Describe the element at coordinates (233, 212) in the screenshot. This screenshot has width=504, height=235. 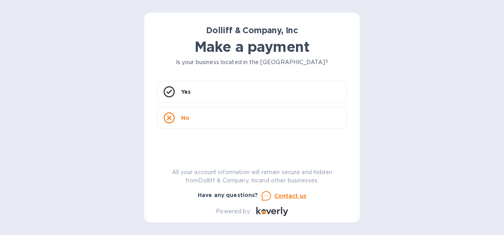
I see `p: Powered by` at that location.